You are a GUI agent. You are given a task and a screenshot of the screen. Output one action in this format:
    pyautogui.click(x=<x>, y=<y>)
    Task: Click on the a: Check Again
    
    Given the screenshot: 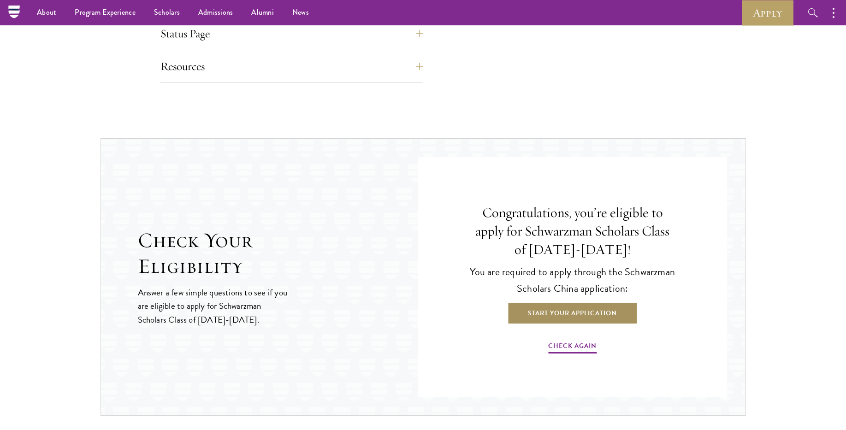 What is the action you would take?
    pyautogui.click(x=572, y=347)
    